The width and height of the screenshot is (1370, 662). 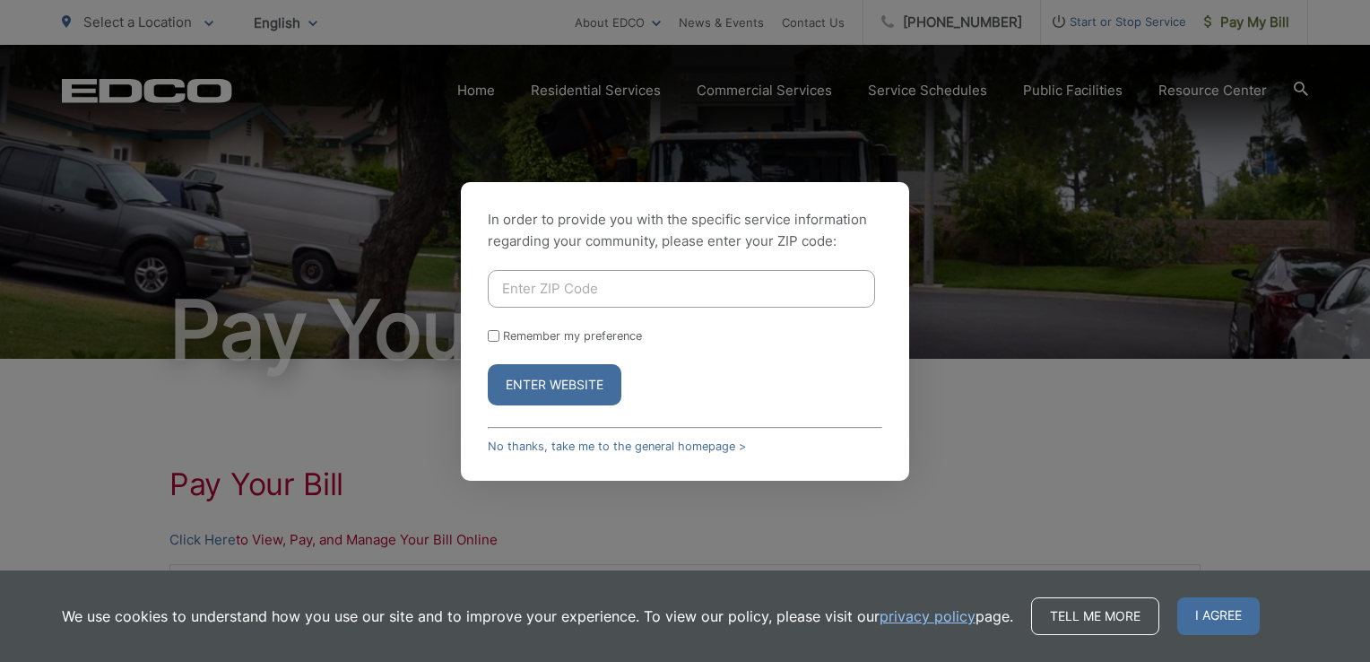 I want to click on button: Enter Website, so click(x=554, y=385).